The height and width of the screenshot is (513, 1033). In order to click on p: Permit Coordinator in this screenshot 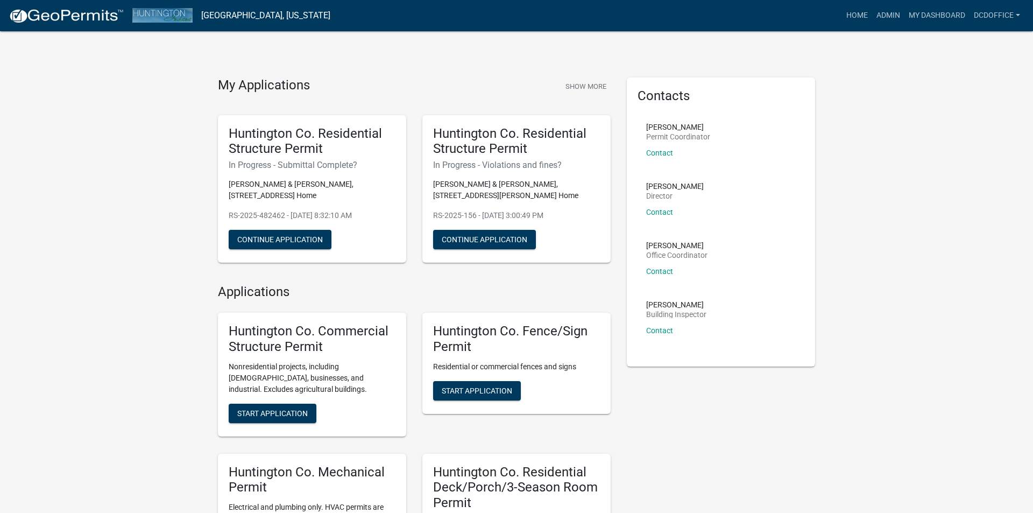, I will do `click(678, 137)`.